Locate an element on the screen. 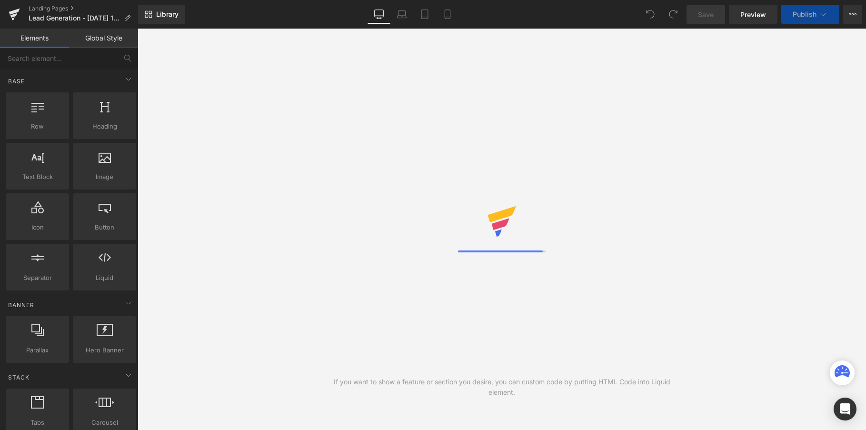 The image size is (866, 430). a: Mobile is located at coordinates (448, 14).